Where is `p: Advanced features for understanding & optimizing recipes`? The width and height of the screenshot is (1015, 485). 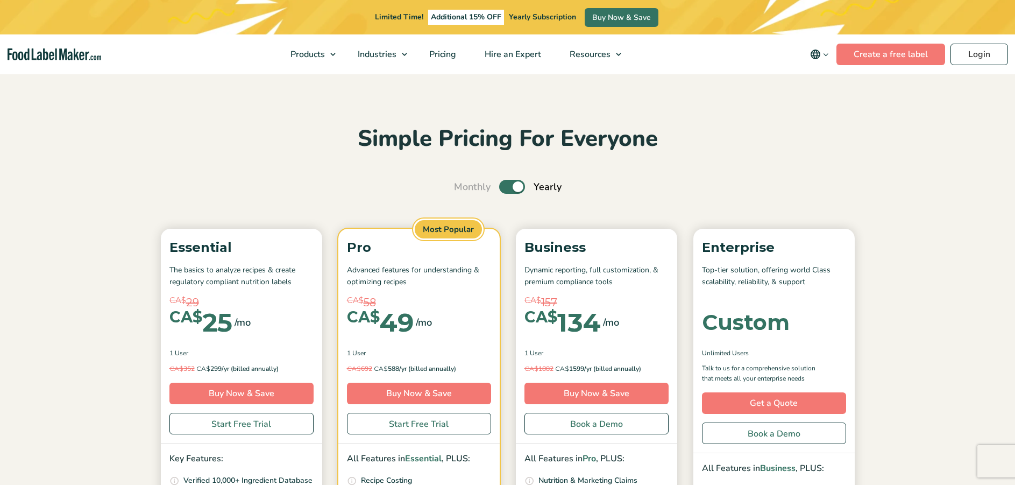 p: Advanced features for understanding & optimizing recipes is located at coordinates (419, 276).